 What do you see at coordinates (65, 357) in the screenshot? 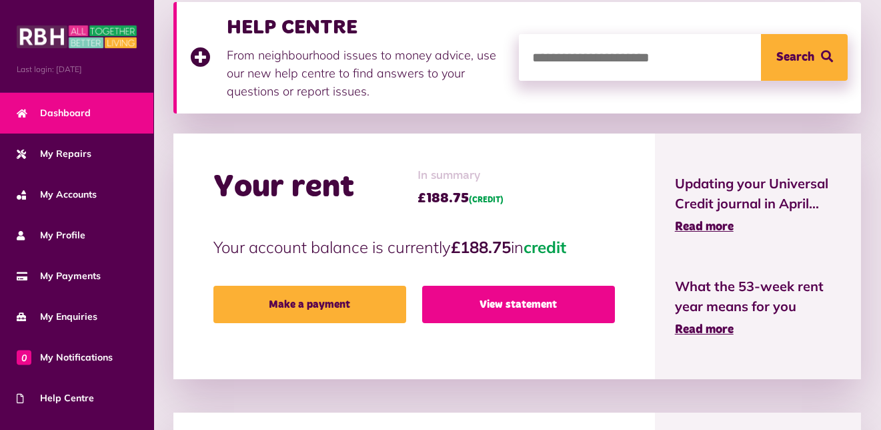
I see `span: My Notifications` at bounding box center [65, 357].